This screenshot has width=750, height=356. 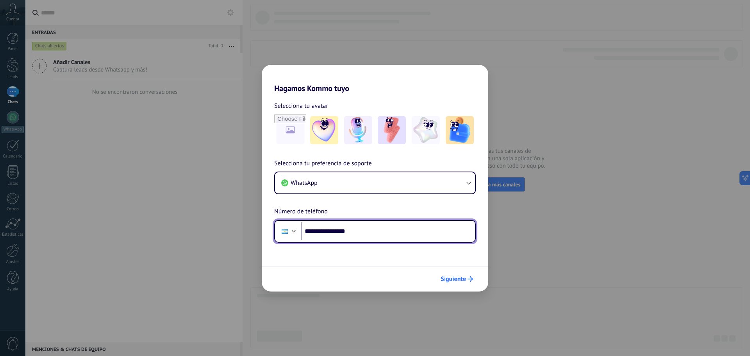 What do you see at coordinates (460, 130) in the screenshot?
I see `img: -5.jpeg` at bounding box center [460, 130].